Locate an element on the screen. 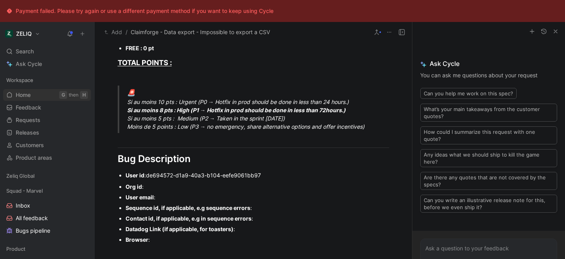 This screenshot has height=259, width=565. button: Can you write an illustrative release note for this, before we even ship it? is located at coordinates (489, 204).